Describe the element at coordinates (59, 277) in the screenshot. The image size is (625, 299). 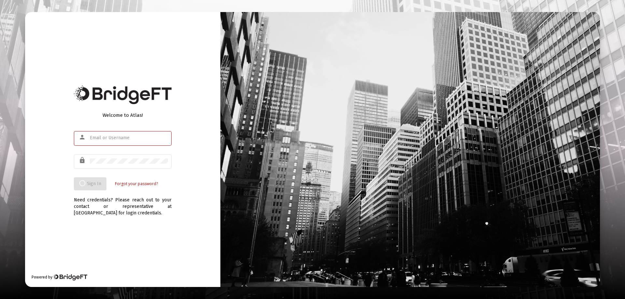
I see `div: Powered by` at that location.